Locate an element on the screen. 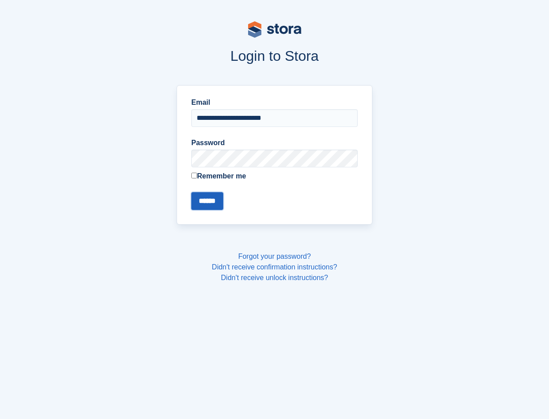 This screenshot has width=549, height=419. a: Didn't receive confirmation instructions? is located at coordinates (274, 267).